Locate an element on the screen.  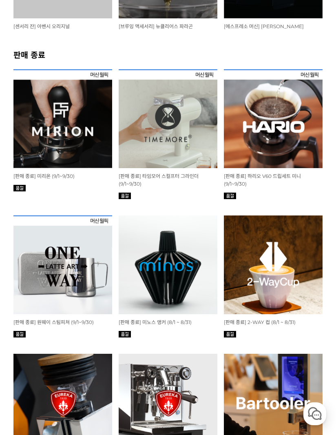
a: [판매 종료] 미리온 (9/1~9/30) is located at coordinates (44, 176).